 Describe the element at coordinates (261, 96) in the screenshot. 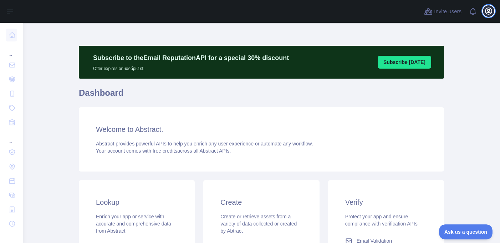

I see `h1: Dashboard` at that location.